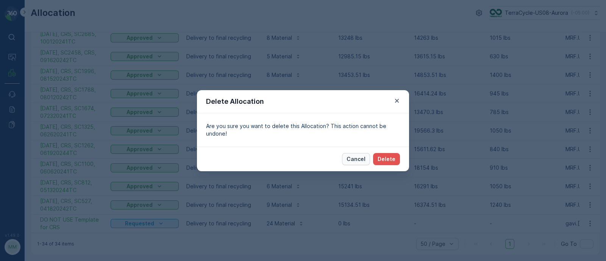 The height and width of the screenshot is (261, 606). I want to click on p: Delete Allocation, so click(235, 101).